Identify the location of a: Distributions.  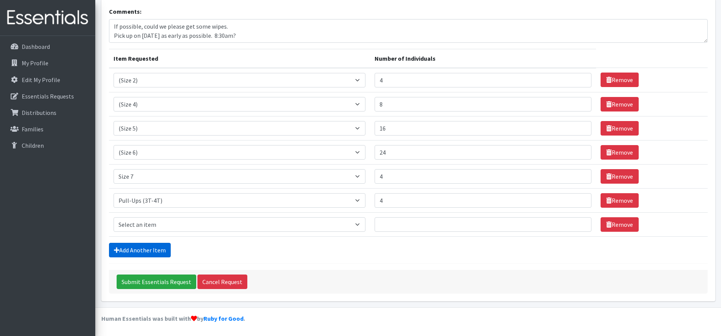
(48, 112).